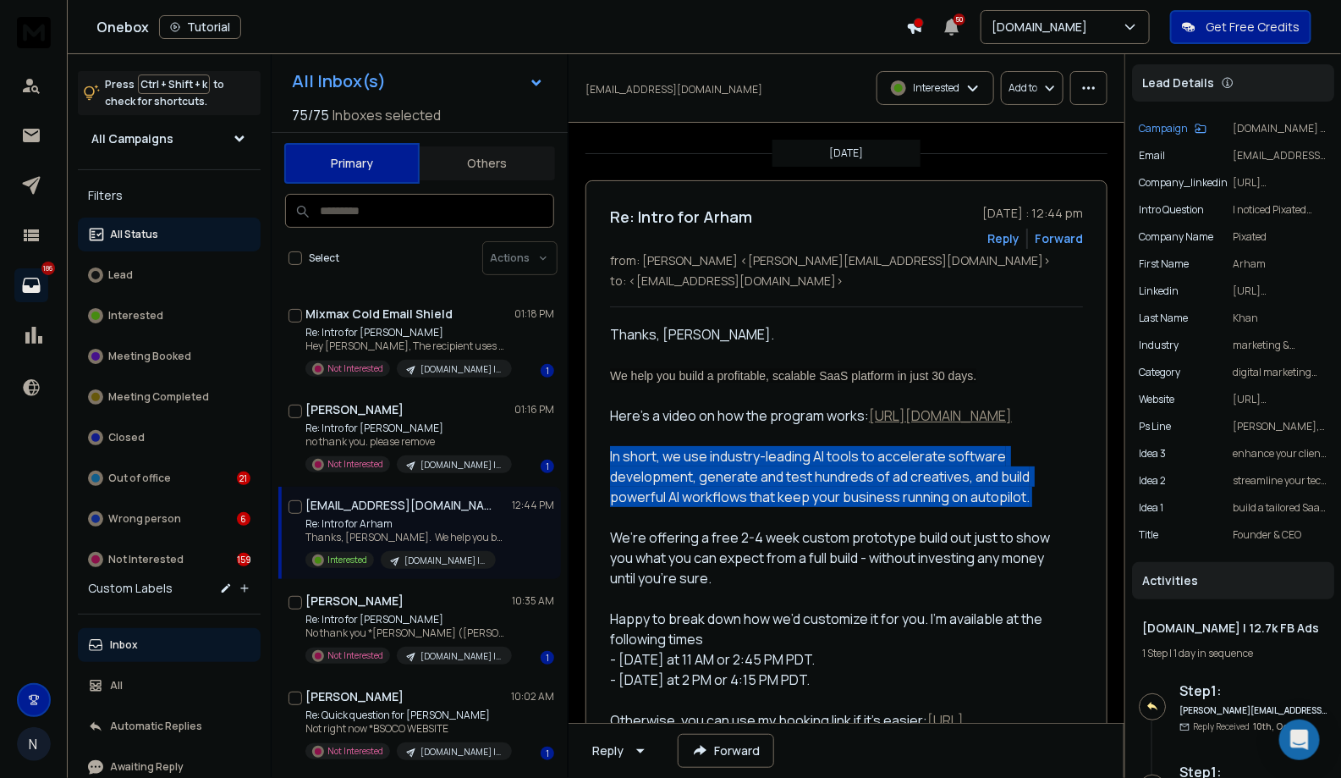 This screenshot has width=1341, height=778. What do you see at coordinates (1280, 237) in the screenshot?
I see `p: Pixated` at bounding box center [1280, 237].